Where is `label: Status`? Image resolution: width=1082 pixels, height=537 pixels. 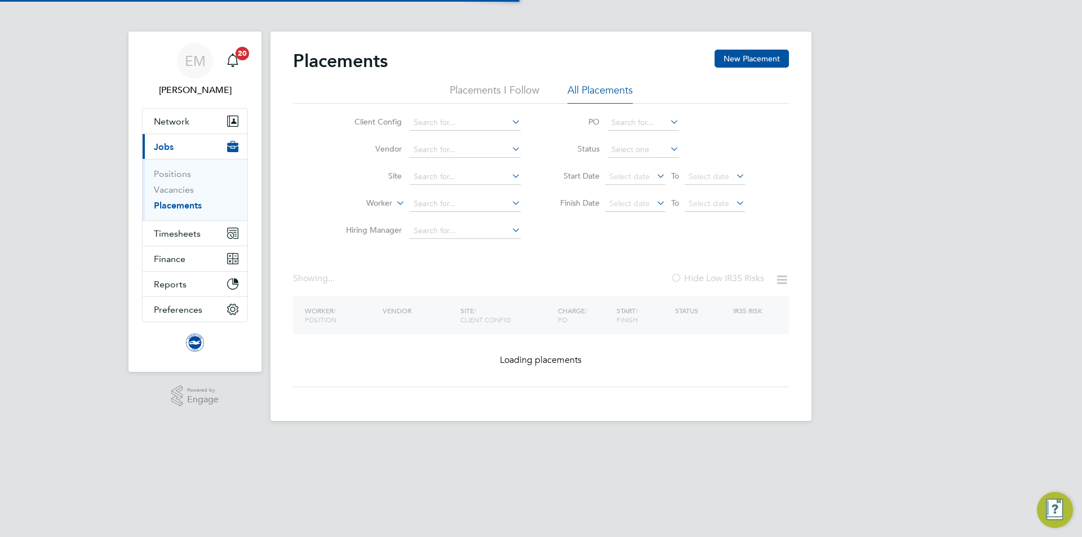
label: Status is located at coordinates (574, 149).